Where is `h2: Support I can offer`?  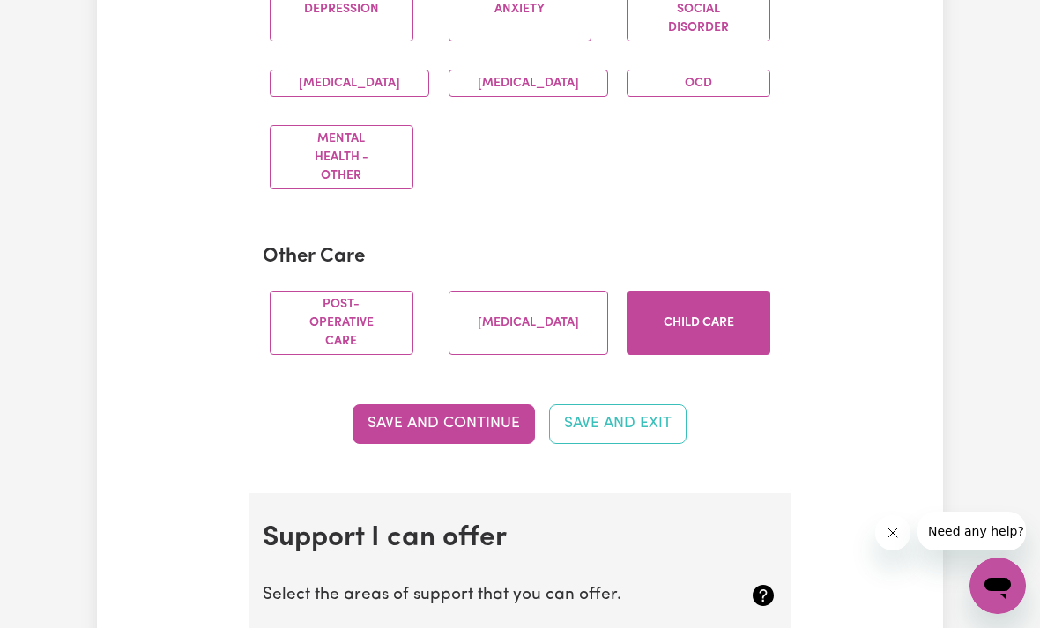 h2: Support I can offer is located at coordinates (520, 539).